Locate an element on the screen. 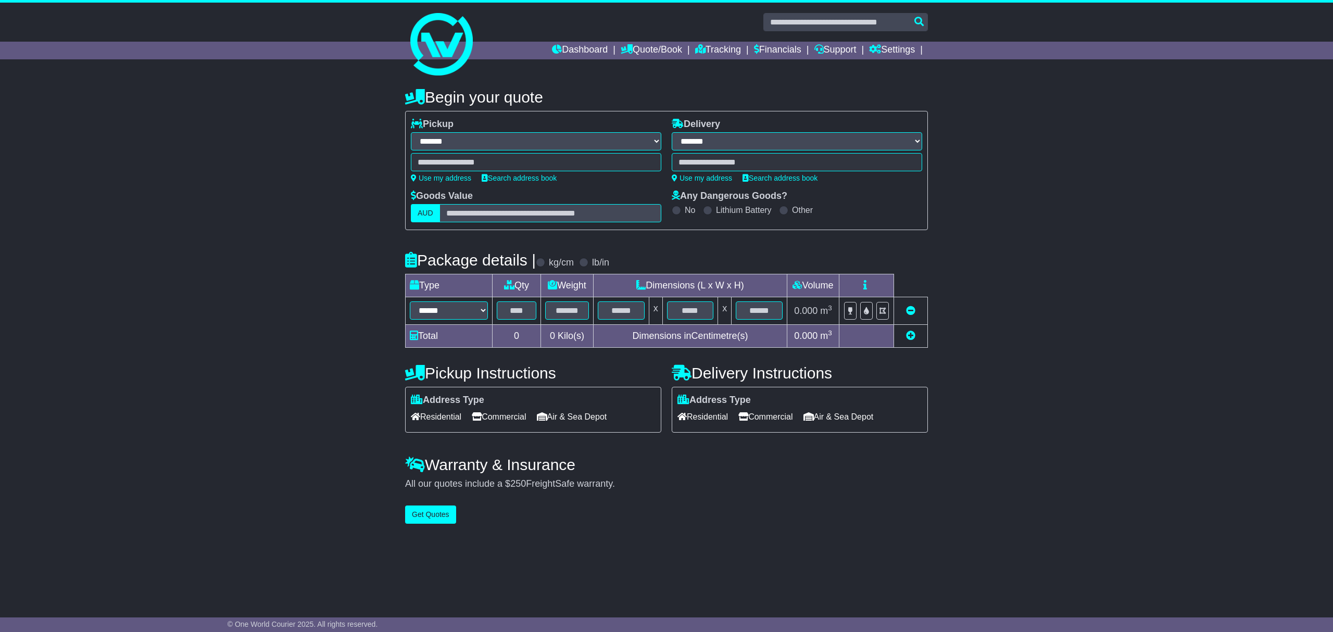 The image size is (1333, 632). span: 0 is located at coordinates (553, 336).